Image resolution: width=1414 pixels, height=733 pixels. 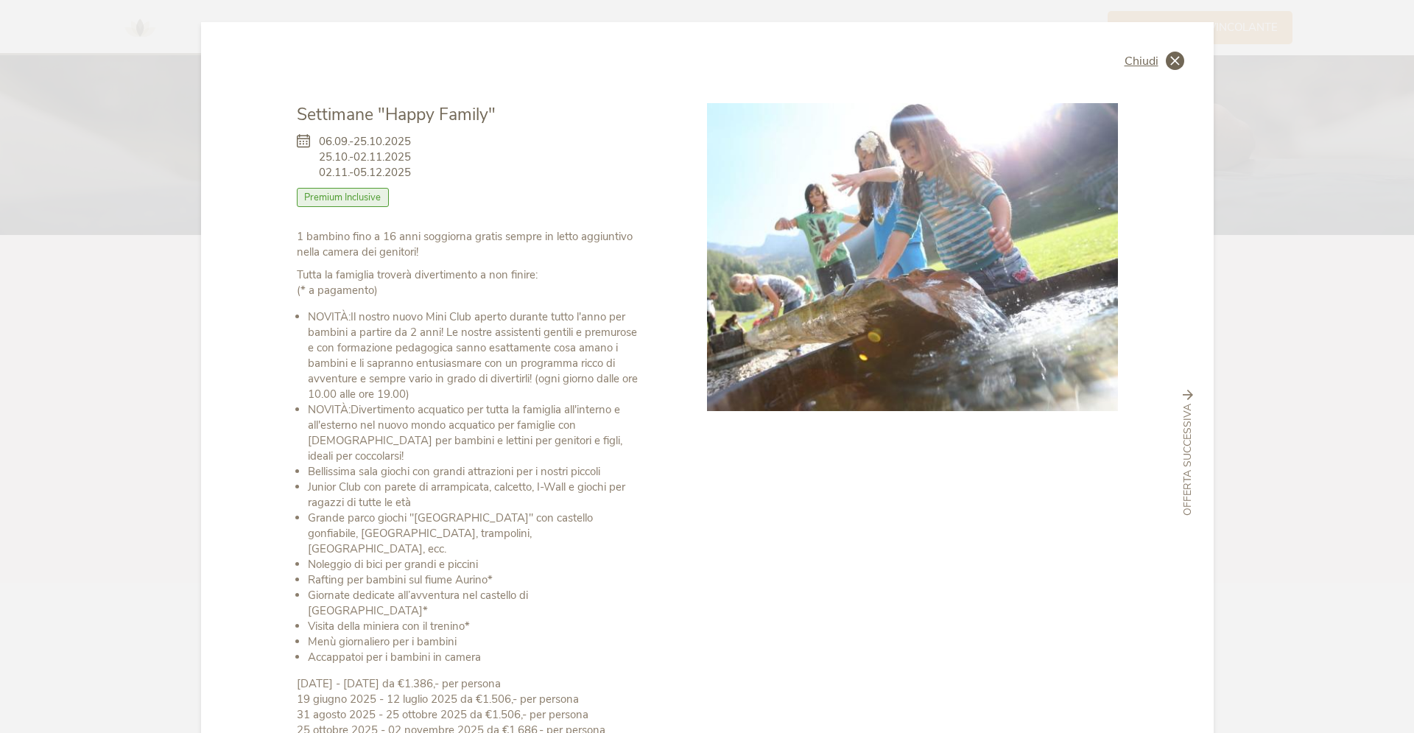 What do you see at coordinates (1188, 460) in the screenshot?
I see `span: Offerta successiva` at bounding box center [1188, 460].